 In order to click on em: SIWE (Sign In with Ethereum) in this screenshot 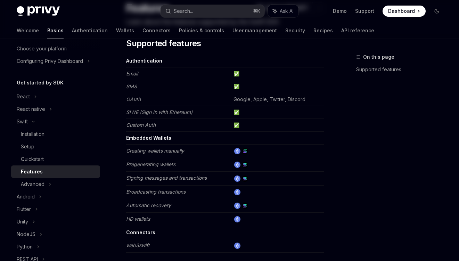, I will do `click(159, 112)`.